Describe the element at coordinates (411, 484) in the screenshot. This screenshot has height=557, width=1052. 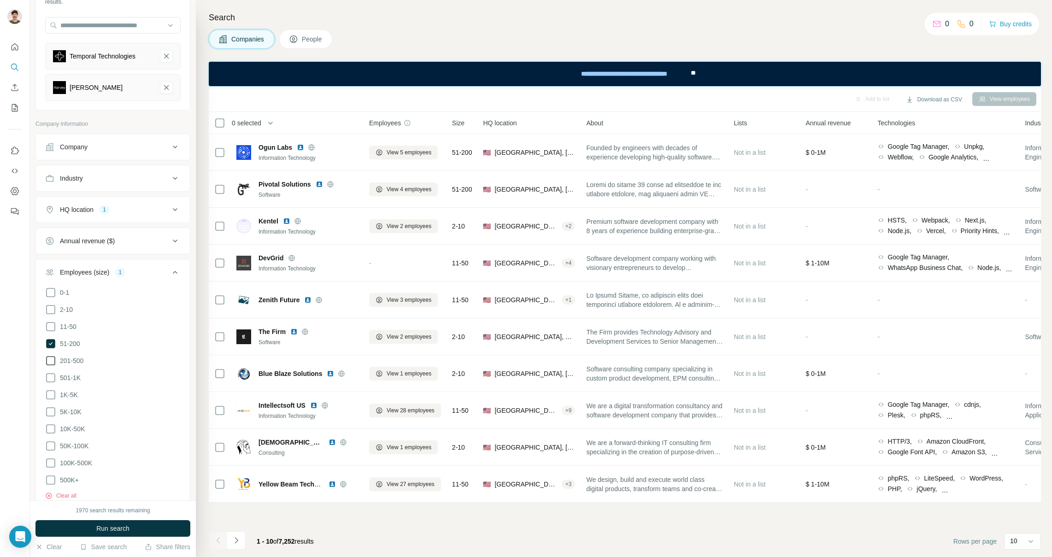
I see `span: View 27 employees` at that location.